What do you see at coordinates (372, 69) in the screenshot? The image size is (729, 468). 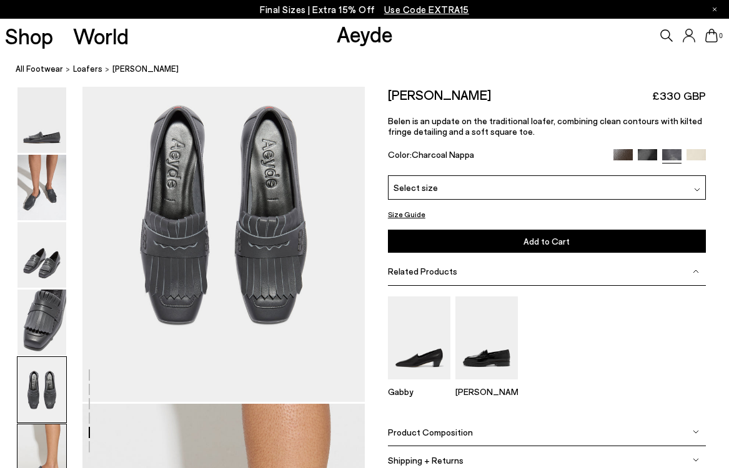 I see `nav: breadcrumb` at bounding box center [372, 69].